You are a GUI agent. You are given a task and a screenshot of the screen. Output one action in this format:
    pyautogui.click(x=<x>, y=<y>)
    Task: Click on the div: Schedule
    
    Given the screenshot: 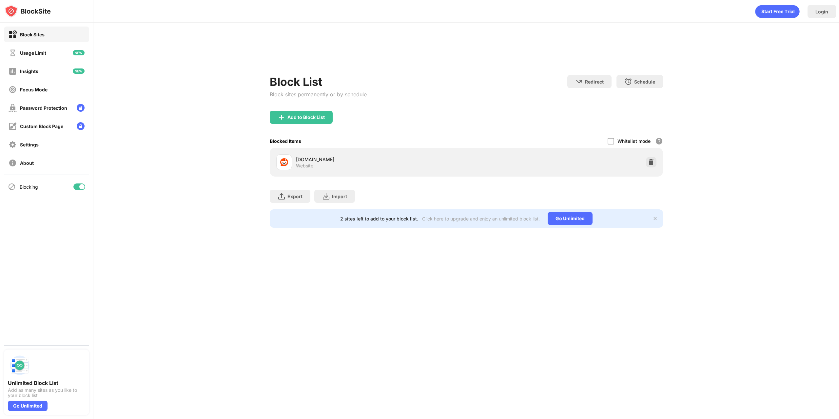 What is the action you would take?
    pyautogui.click(x=645, y=82)
    